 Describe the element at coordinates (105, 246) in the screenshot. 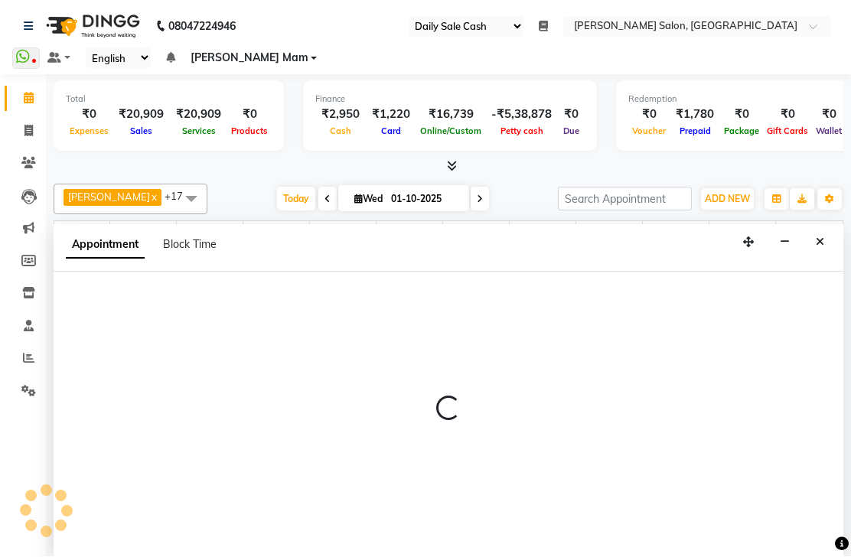

I see `span: Appointment` at that location.